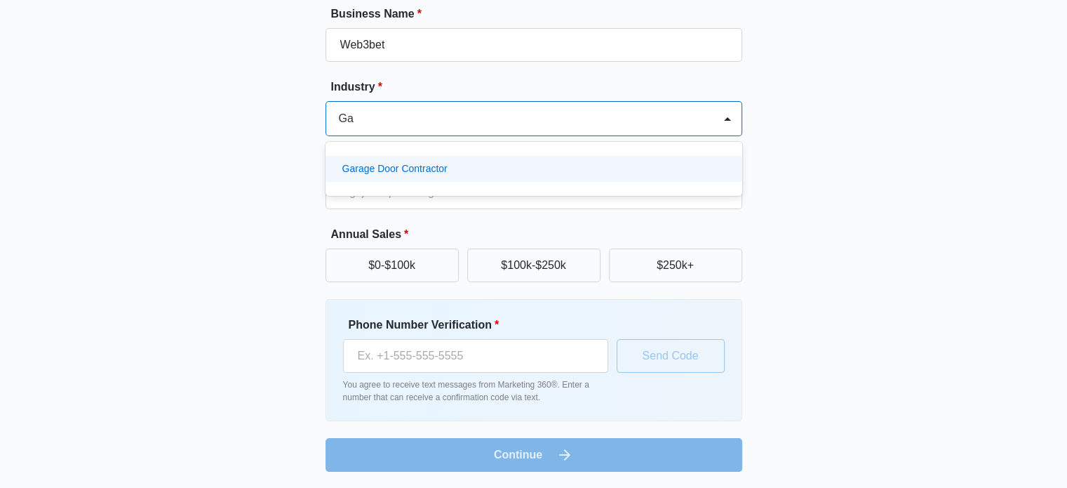  Describe the element at coordinates (395, 168) in the screenshot. I see `p: Garage Door Contractor` at that location.